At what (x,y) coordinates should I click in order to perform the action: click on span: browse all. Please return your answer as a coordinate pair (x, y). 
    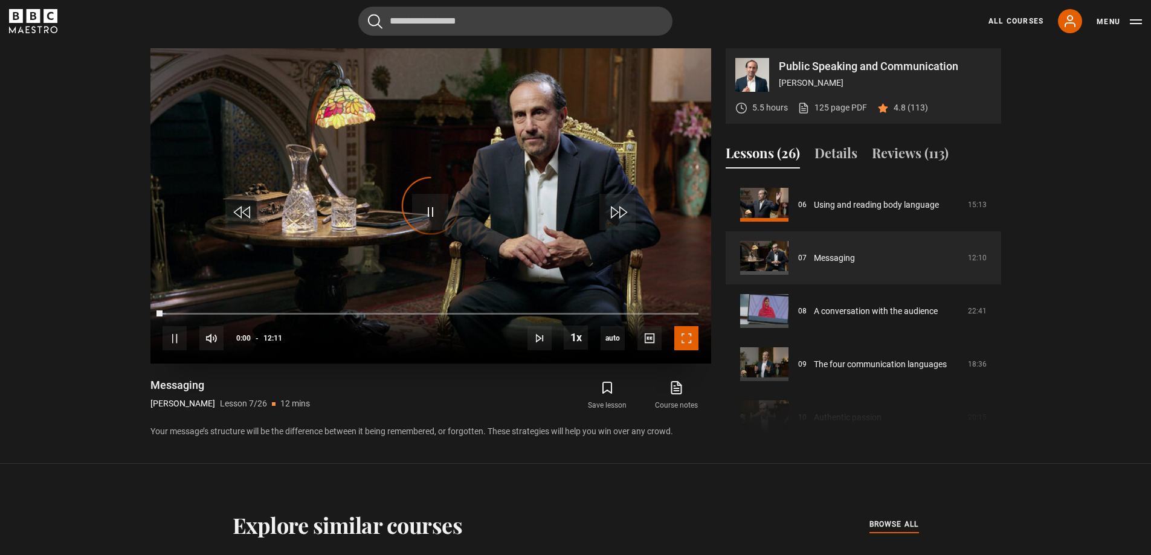
    Looking at the image, I should click on (895, 525).